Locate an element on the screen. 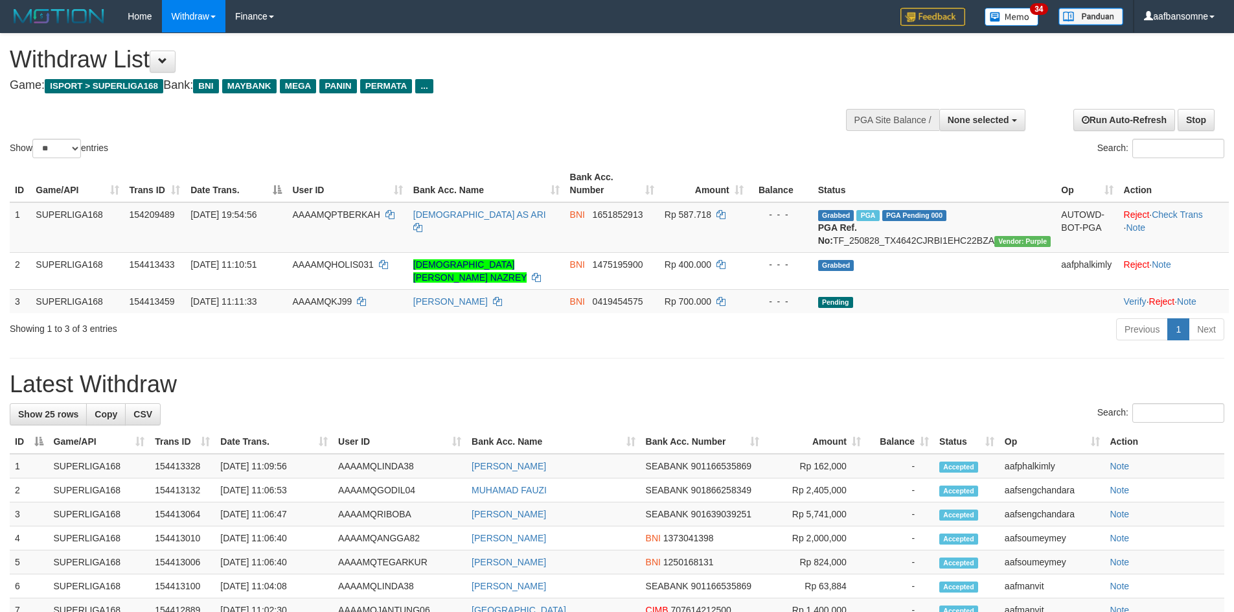  th: Op: activate to sort column ascending is located at coordinates (1087, 183).